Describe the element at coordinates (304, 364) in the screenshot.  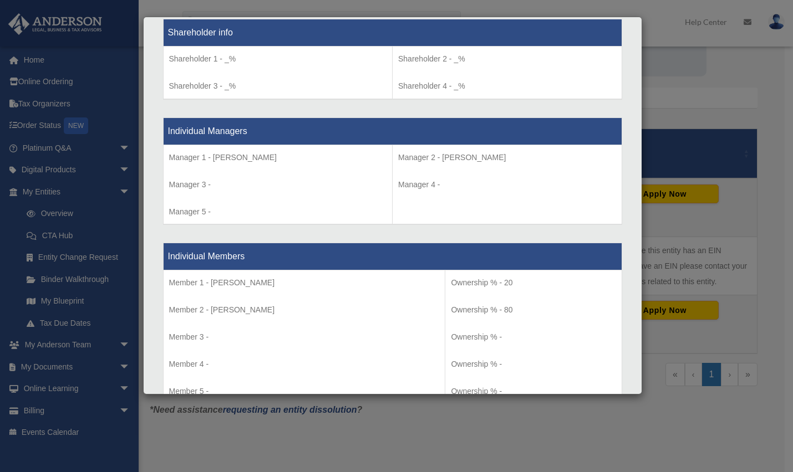
I see `p: Member 4 -` at that location.